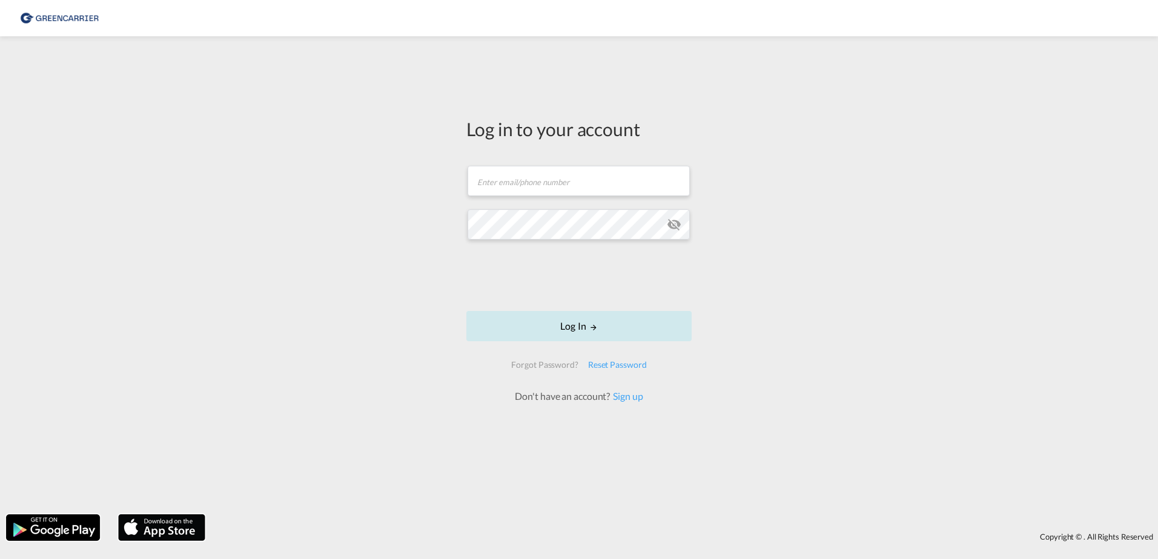 The height and width of the screenshot is (559, 1158). I want to click on img: google.png, so click(53, 528).